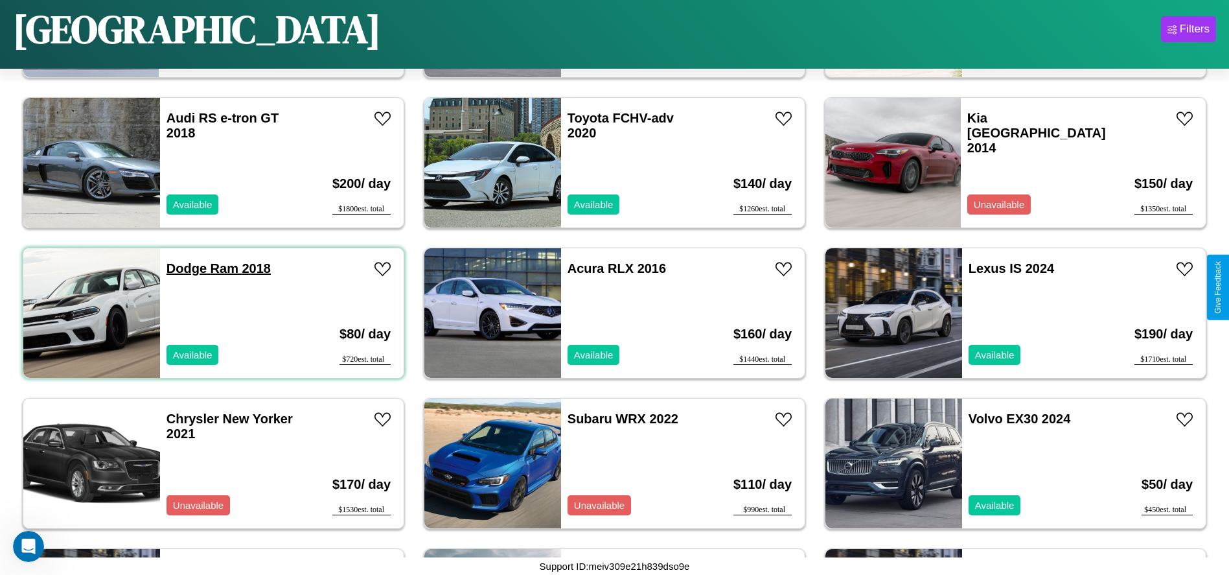 The width and height of the screenshot is (1229, 575). What do you see at coordinates (1012, 268) in the screenshot?
I see `a: Lexus IS 2024` at bounding box center [1012, 268].